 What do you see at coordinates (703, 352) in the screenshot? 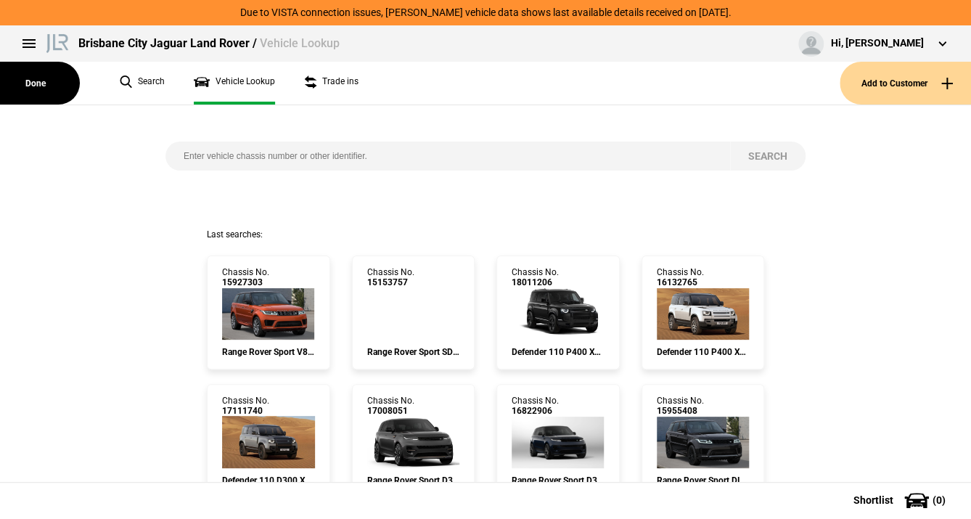
I see `div: Defender 110 P400 X-Dynamic HSE 5-door AWD Auto 22` at bounding box center [703, 352].